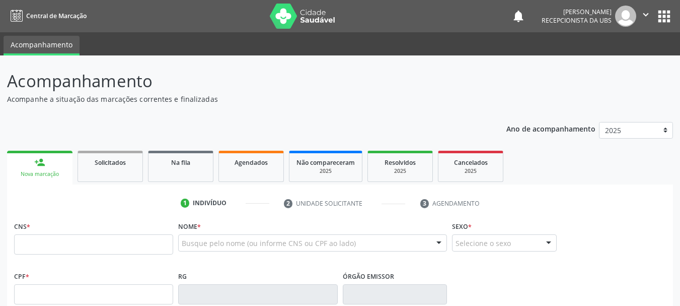 The image size is (680, 306). Describe the element at coordinates (626, 16) in the screenshot. I see `img: img` at that location.